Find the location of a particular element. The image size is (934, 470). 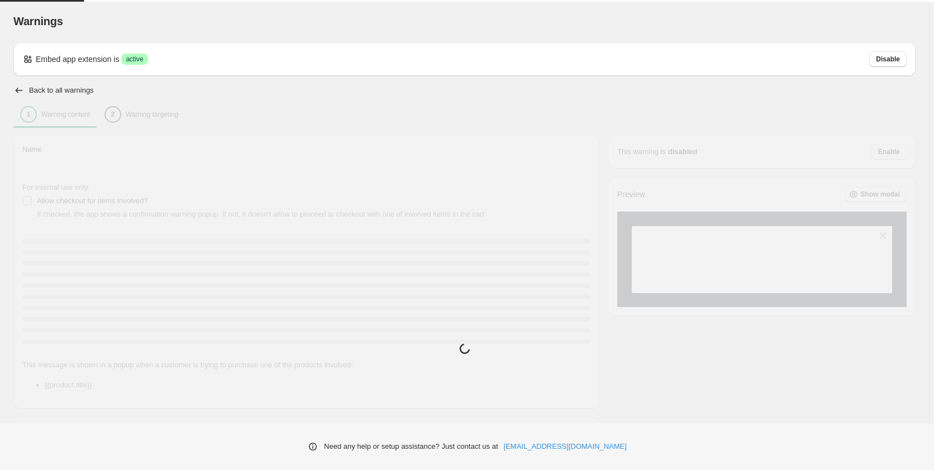

span: Disable is located at coordinates (888, 59).